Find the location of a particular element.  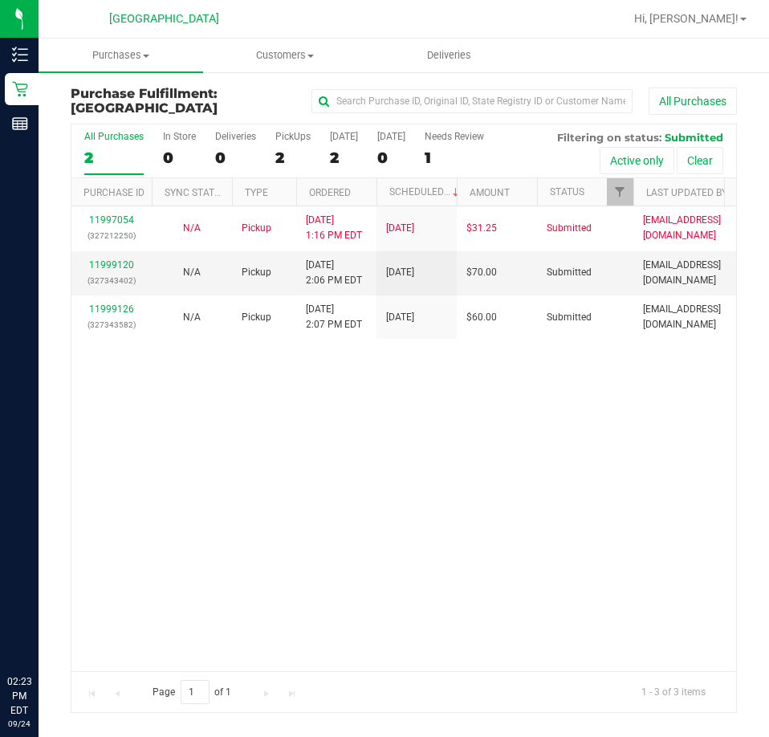

inline-svg: Reports is located at coordinates (20, 124).